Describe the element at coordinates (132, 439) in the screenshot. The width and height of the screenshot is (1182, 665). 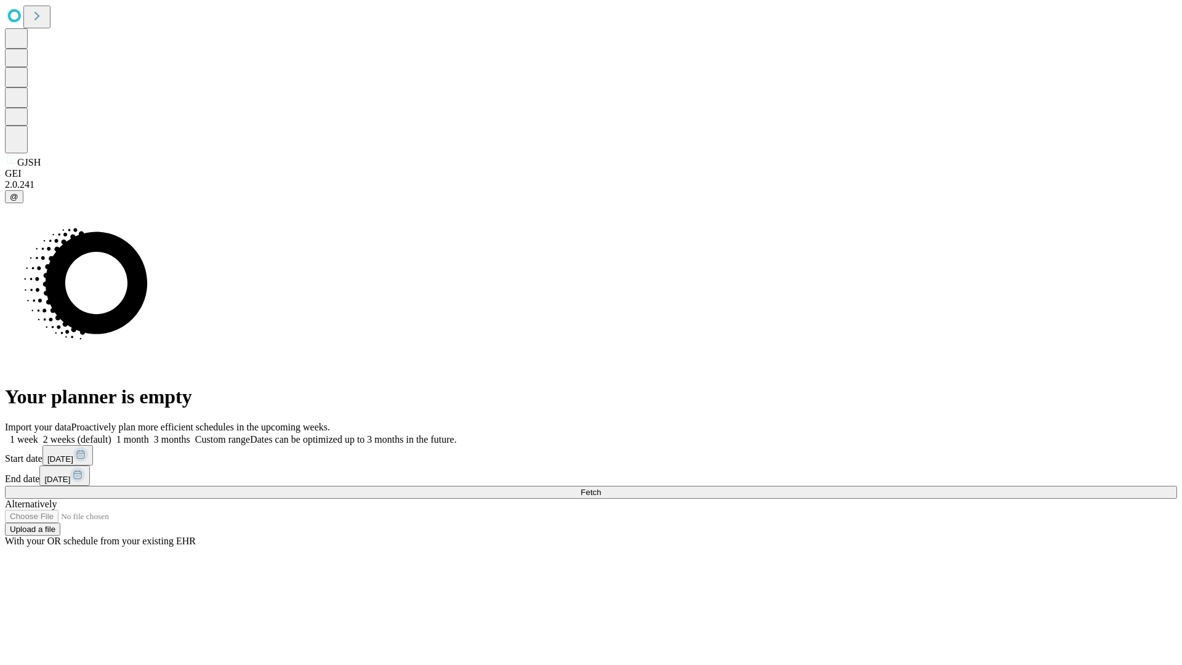
I see `span: 1 month` at that location.